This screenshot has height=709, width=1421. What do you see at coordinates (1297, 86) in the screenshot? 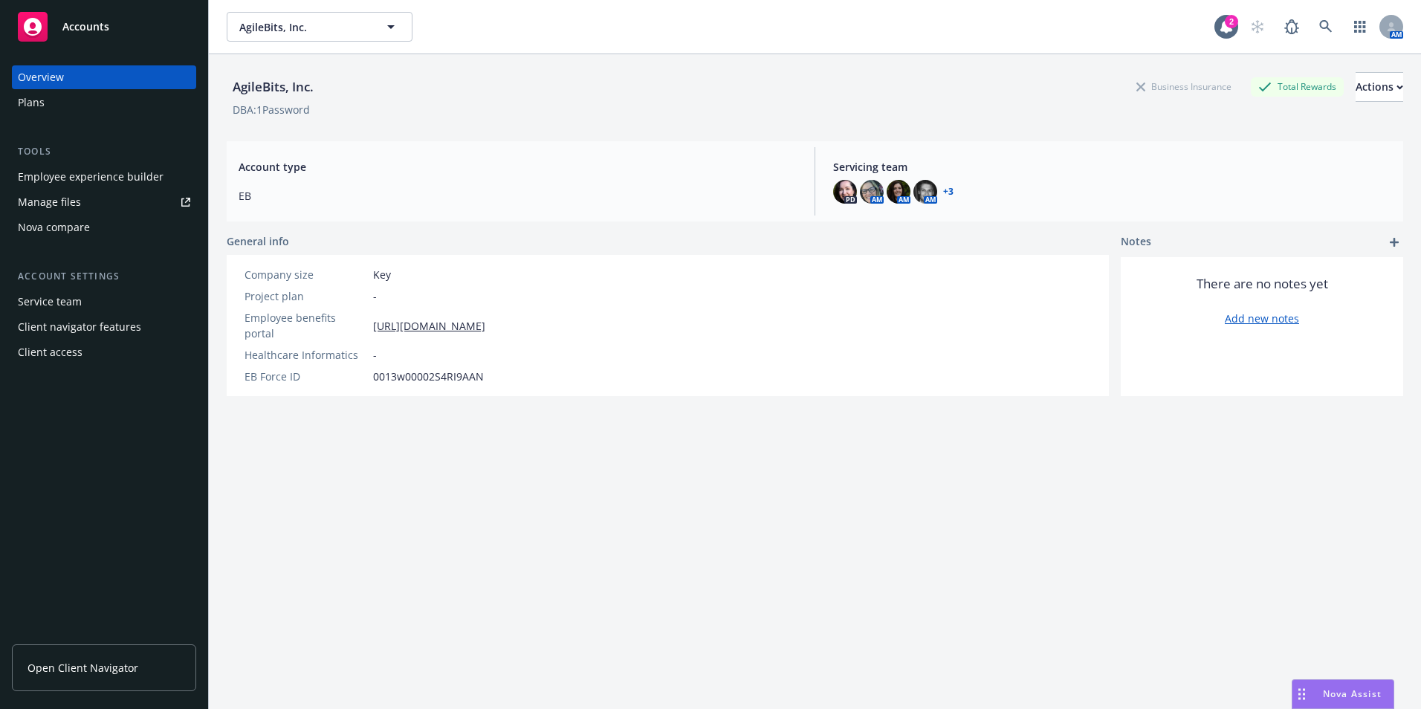
I see `div: Total Rewards` at bounding box center [1297, 86].